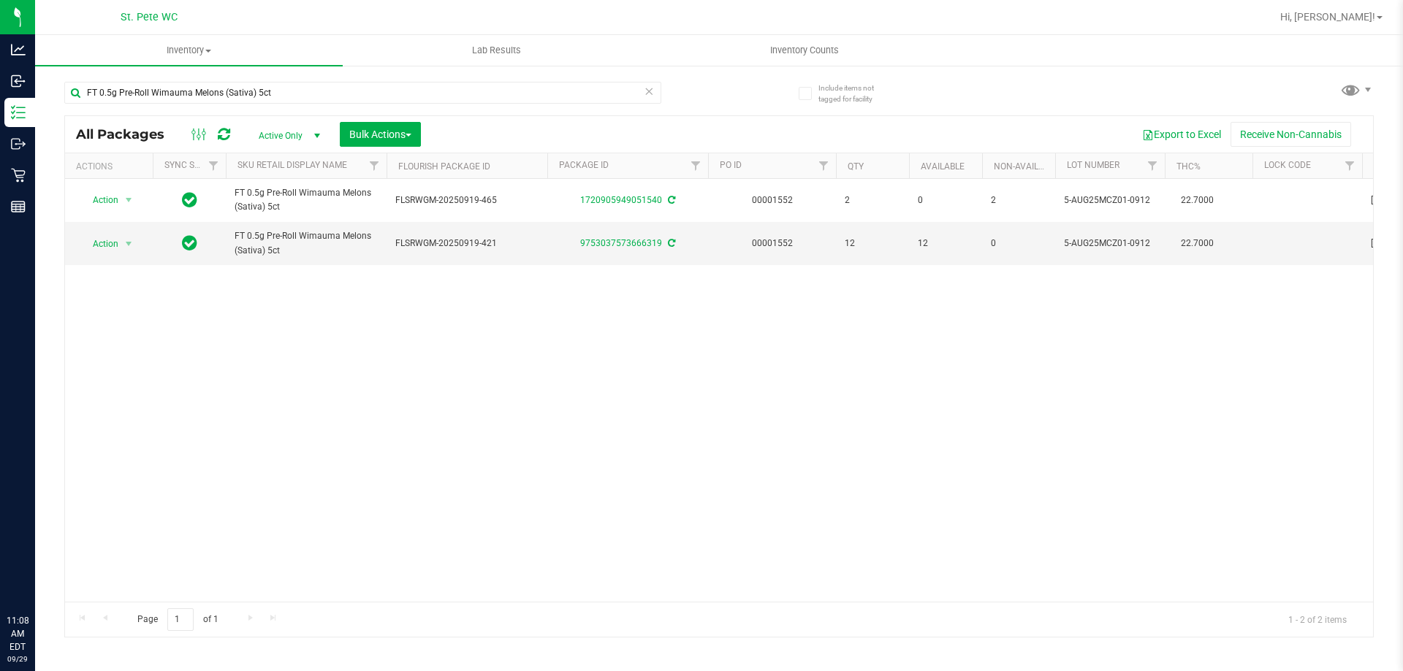  I want to click on a: Flourish Package ID, so click(444, 167).